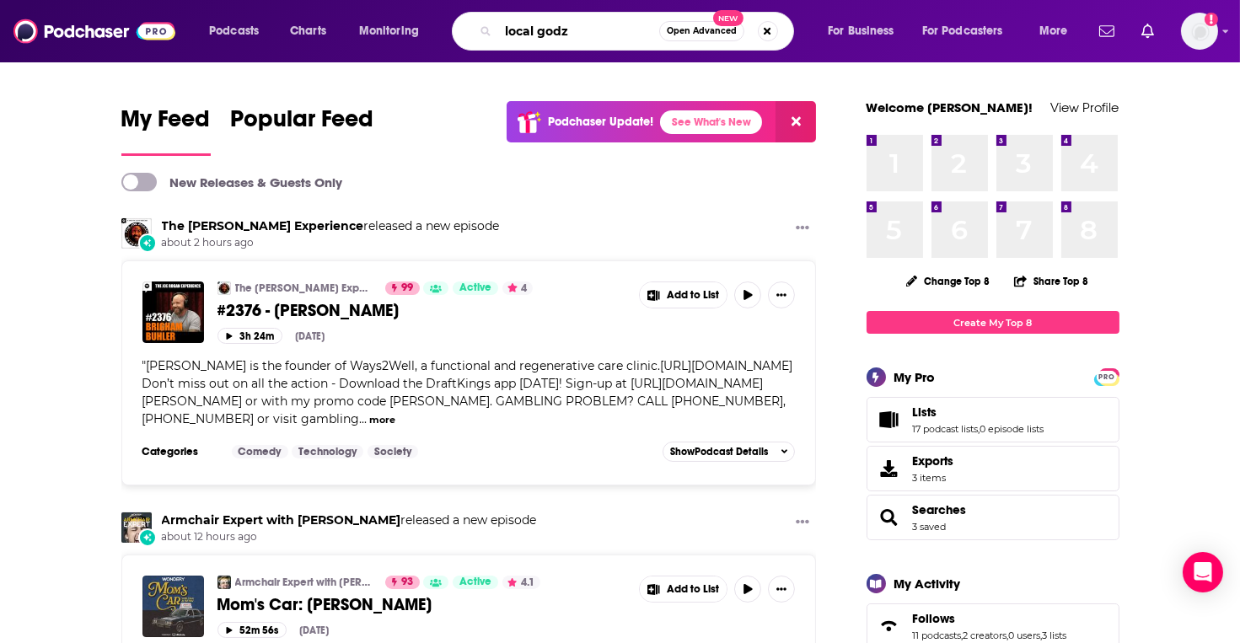 Image resolution: width=1240 pixels, height=643 pixels. I want to click on button: 3h 24m, so click(249, 335).